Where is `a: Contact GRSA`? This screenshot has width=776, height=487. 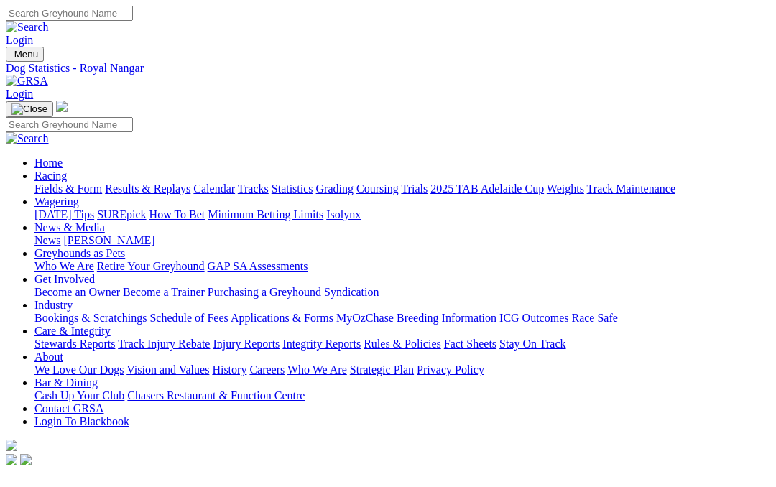 a: Contact GRSA is located at coordinates (69, 408).